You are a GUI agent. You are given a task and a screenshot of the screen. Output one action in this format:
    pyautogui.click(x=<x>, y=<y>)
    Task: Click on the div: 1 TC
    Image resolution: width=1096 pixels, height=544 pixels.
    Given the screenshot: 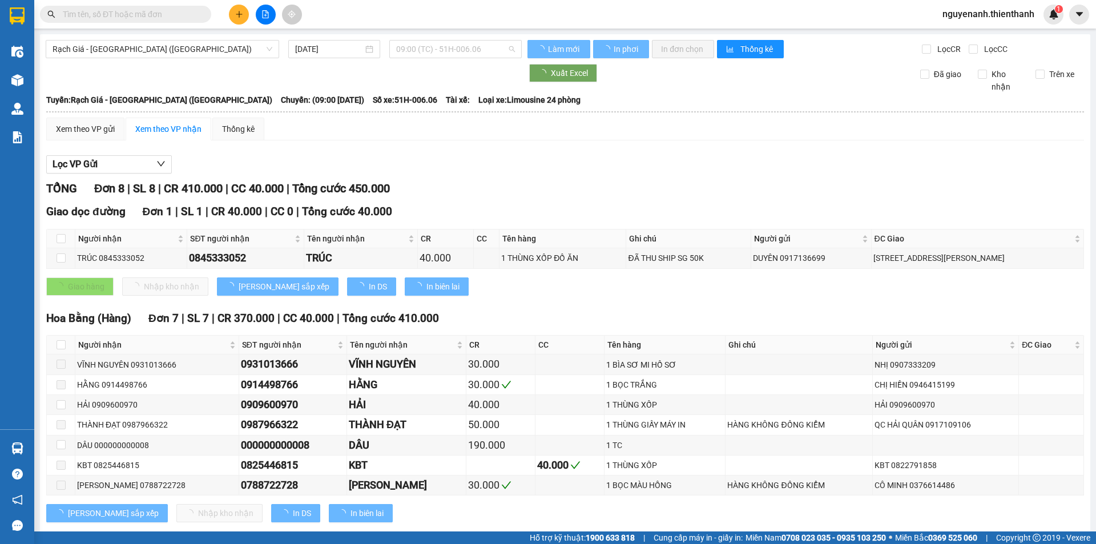 What is the action you would take?
    pyautogui.click(x=665, y=445)
    